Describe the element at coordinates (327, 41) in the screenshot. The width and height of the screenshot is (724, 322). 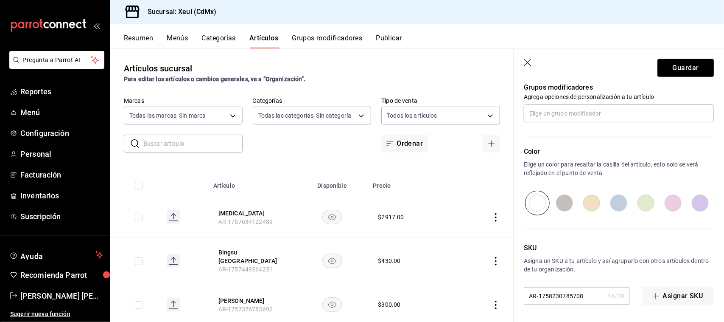
I see `button: Grupos modificadores` at that location.